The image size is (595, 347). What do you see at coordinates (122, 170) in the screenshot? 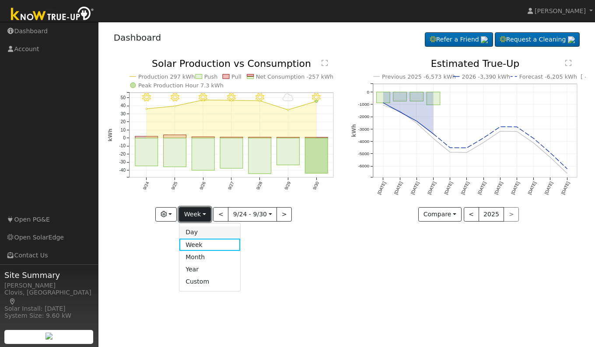
I see `text: -40` at bounding box center [122, 170].